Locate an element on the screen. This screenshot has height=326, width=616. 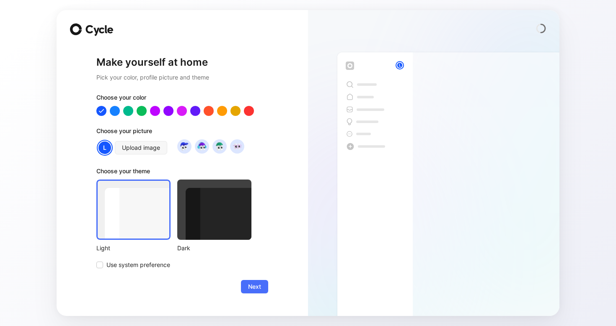
h2: Pick your color, profile picture and theme is located at coordinates (182, 78).